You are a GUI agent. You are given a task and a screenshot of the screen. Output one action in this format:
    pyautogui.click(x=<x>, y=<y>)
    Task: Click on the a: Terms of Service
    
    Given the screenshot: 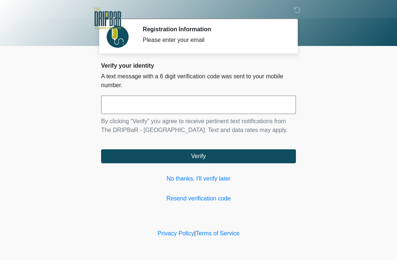 What is the action you would take?
    pyautogui.click(x=217, y=233)
    